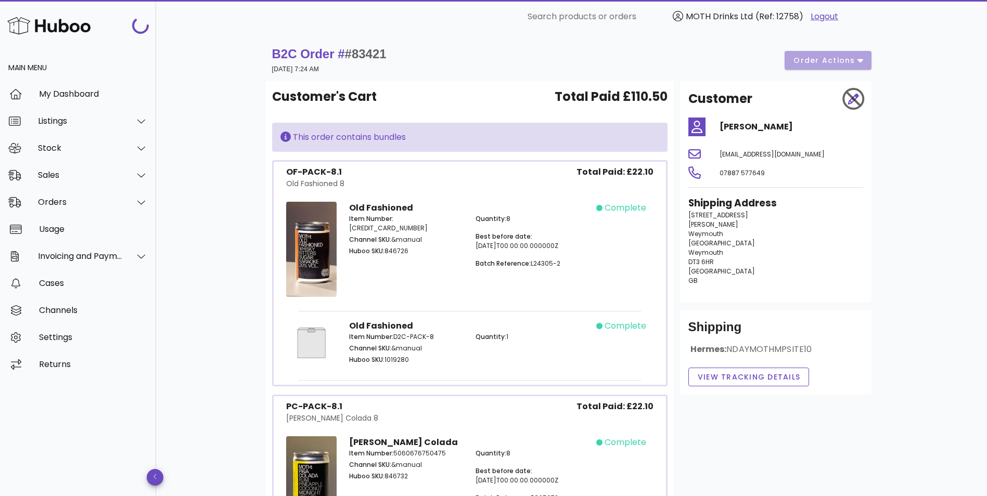 Image resolution: width=987 pixels, height=496 pixels. I want to click on span: View Tracking details, so click(749, 377).